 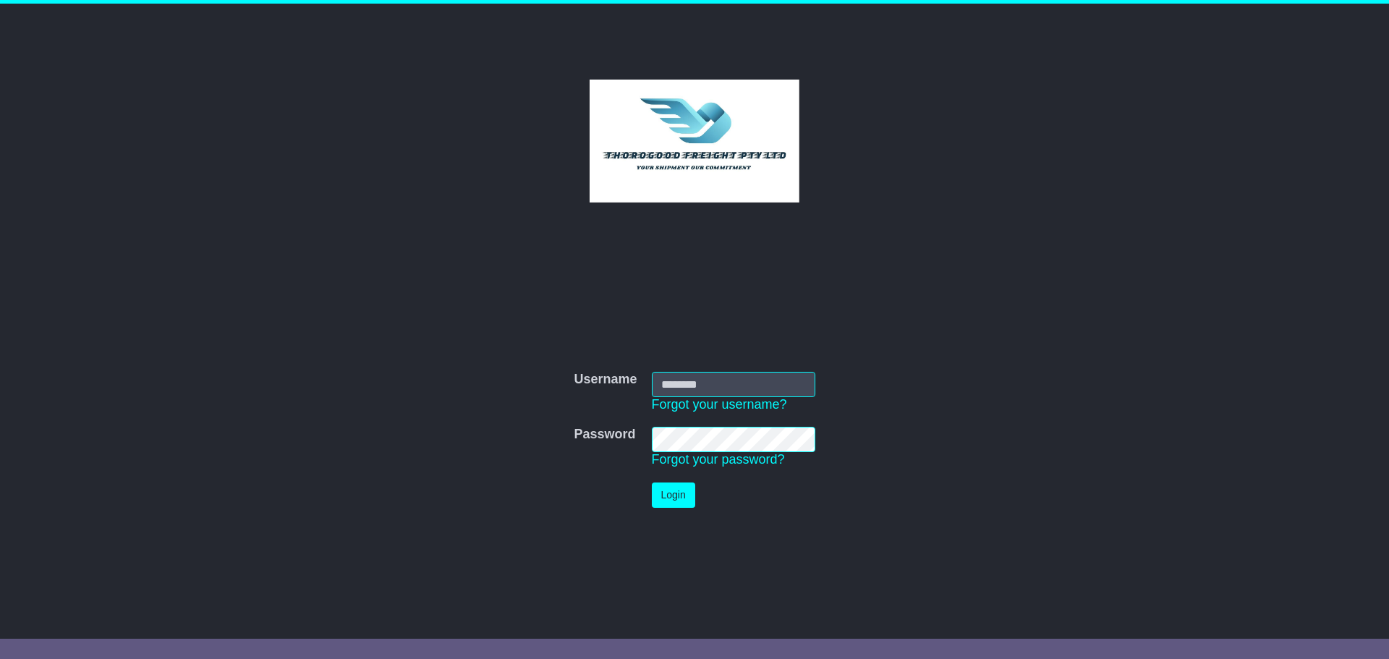 I want to click on a: Forgot your username?, so click(x=719, y=404).